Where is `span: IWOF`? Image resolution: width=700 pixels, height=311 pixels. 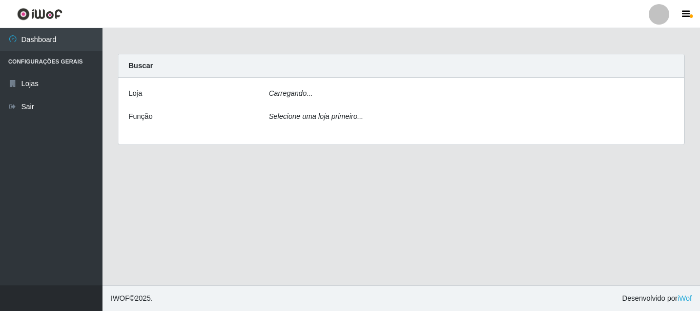 span: IWOF is located at coordinates (120, 298).